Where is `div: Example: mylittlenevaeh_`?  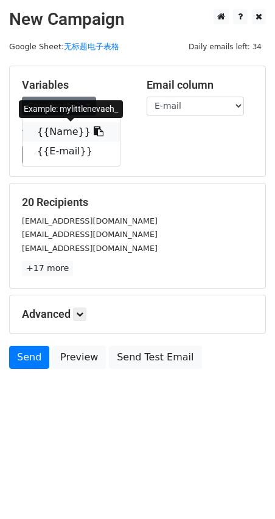 div: Example: mylittlenevaeh_ is located at coordinates (70, 109).